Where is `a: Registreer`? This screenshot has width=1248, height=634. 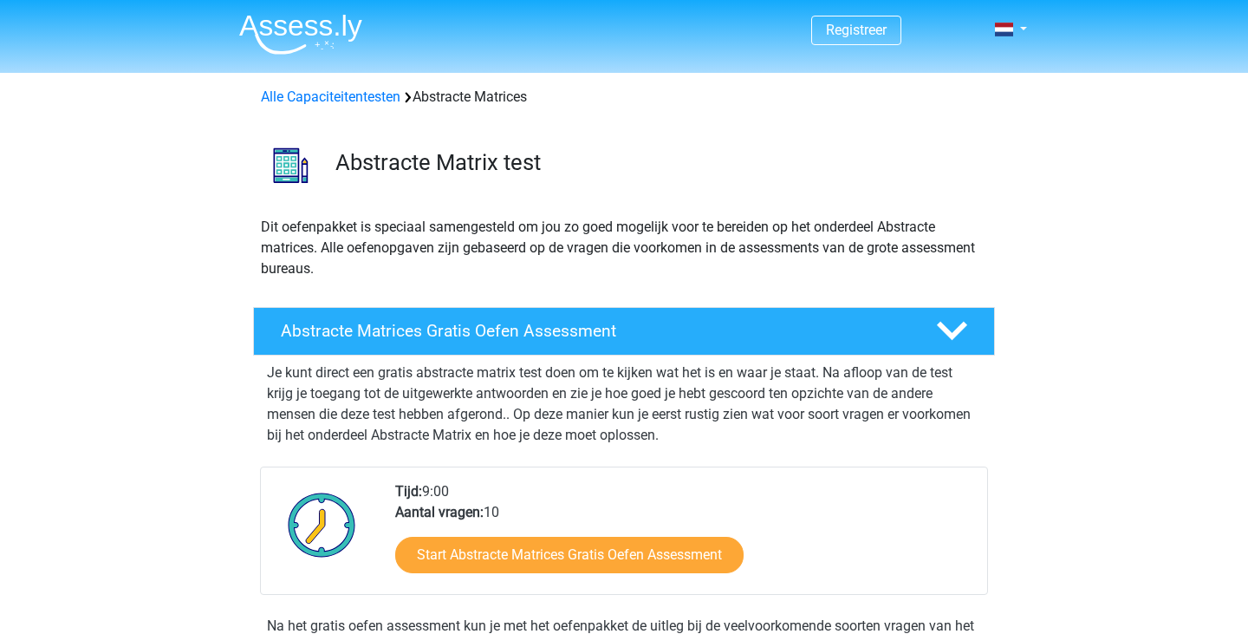 a: Registreer is located at coordinates (856, 29).